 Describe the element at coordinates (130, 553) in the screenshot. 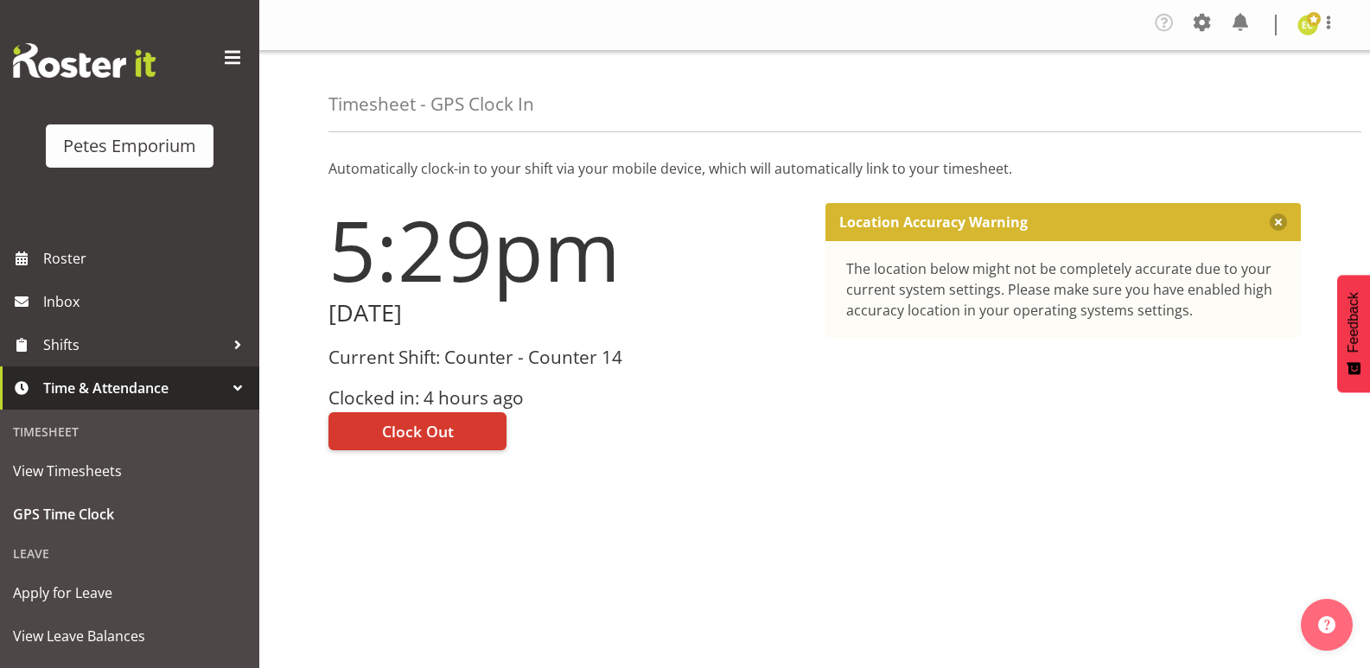

I see `div: Leave` at that location.